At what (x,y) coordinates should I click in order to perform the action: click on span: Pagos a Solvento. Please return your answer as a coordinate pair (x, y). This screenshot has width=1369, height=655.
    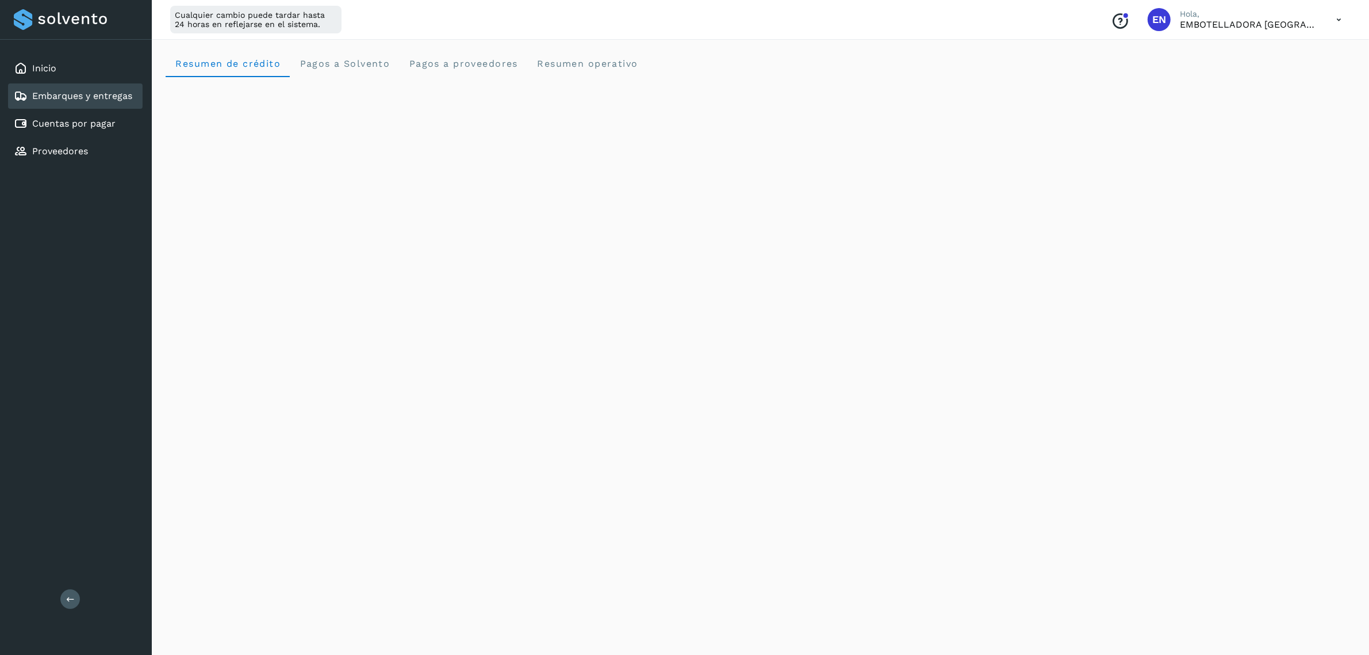
    Looking at the image, I should click on (345, 63).